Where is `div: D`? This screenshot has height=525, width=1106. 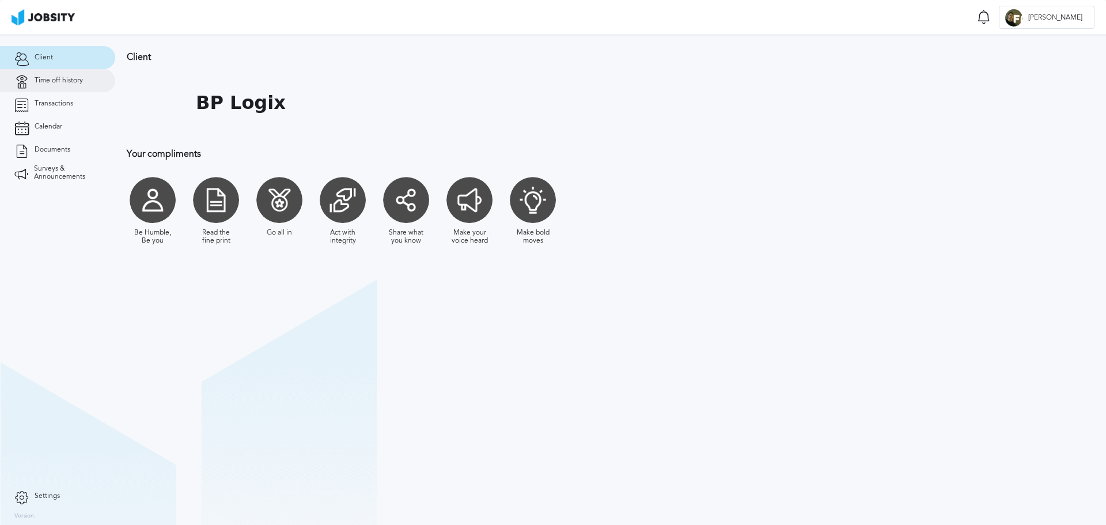 div: D is located at coordinates (1014, 18).